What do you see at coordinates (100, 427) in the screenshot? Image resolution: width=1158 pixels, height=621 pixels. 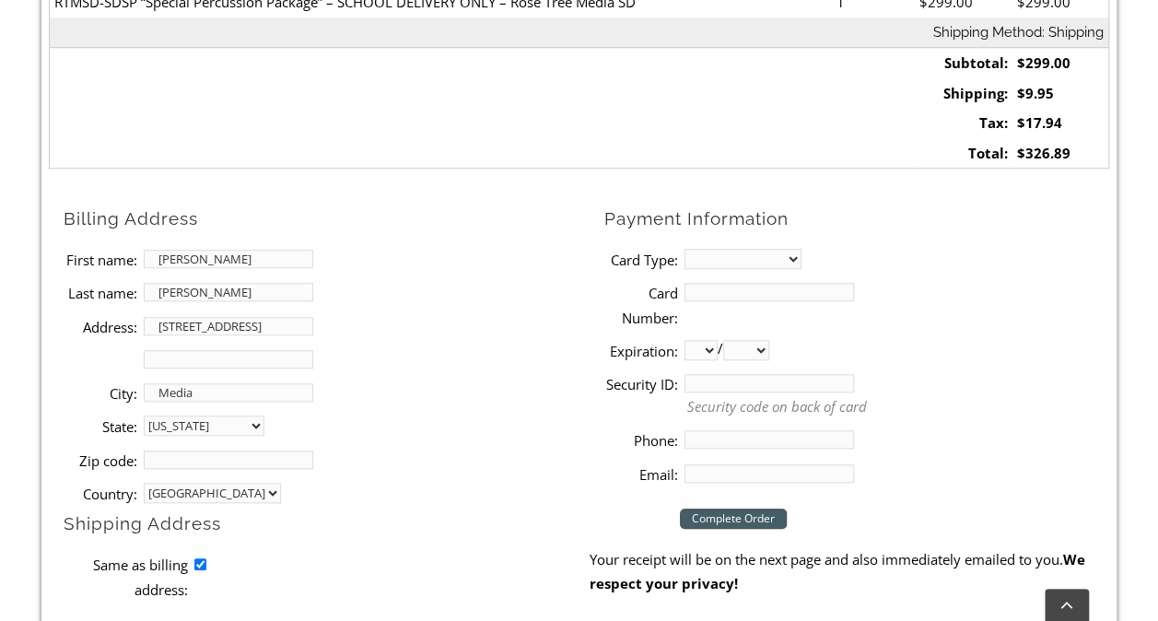 I see `label: State:` at bounding box center [100, 427].